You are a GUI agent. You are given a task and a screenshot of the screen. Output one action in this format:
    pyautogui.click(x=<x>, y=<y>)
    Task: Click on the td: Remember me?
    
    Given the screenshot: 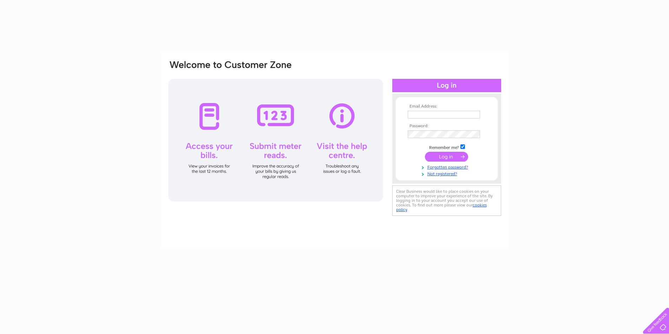 What is the action you would take?
    pyautogui.click(x=446, y=147)
    